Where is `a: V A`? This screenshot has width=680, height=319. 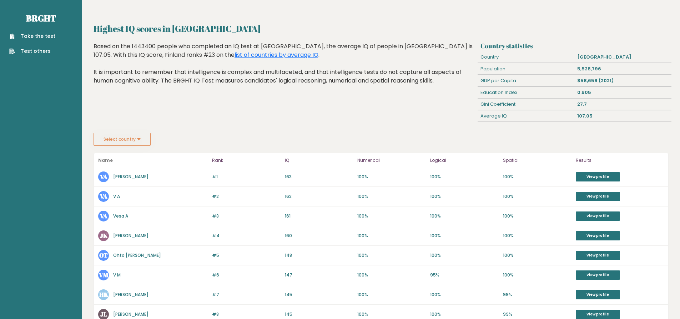 a: V A is located at coordinates (116, 196).